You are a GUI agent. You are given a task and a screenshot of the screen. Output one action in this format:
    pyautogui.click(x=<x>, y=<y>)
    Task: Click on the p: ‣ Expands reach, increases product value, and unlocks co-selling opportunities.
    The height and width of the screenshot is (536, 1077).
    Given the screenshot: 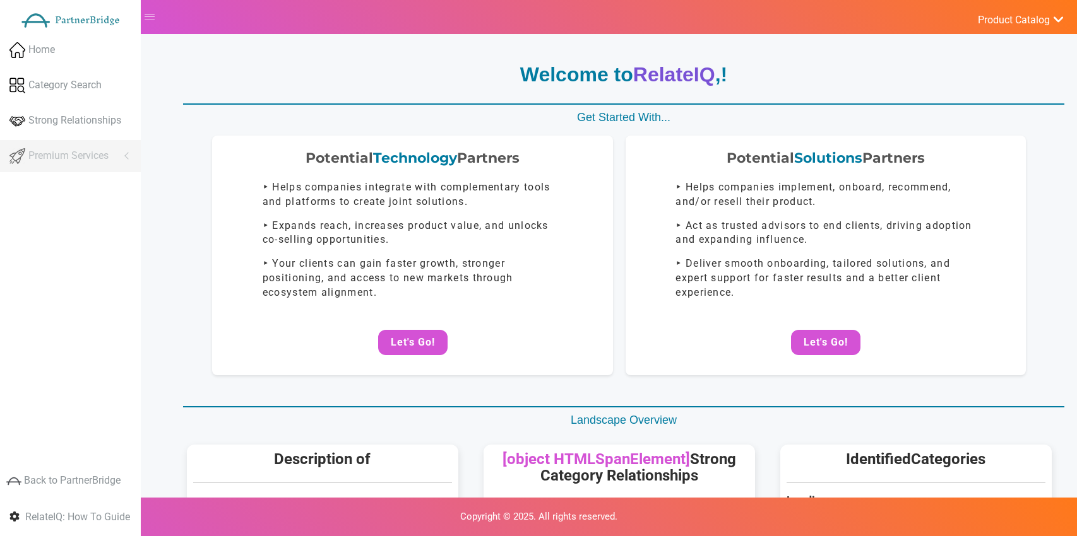 What is the action you would take?
    pyautogui.click(x=413, y=234)
    